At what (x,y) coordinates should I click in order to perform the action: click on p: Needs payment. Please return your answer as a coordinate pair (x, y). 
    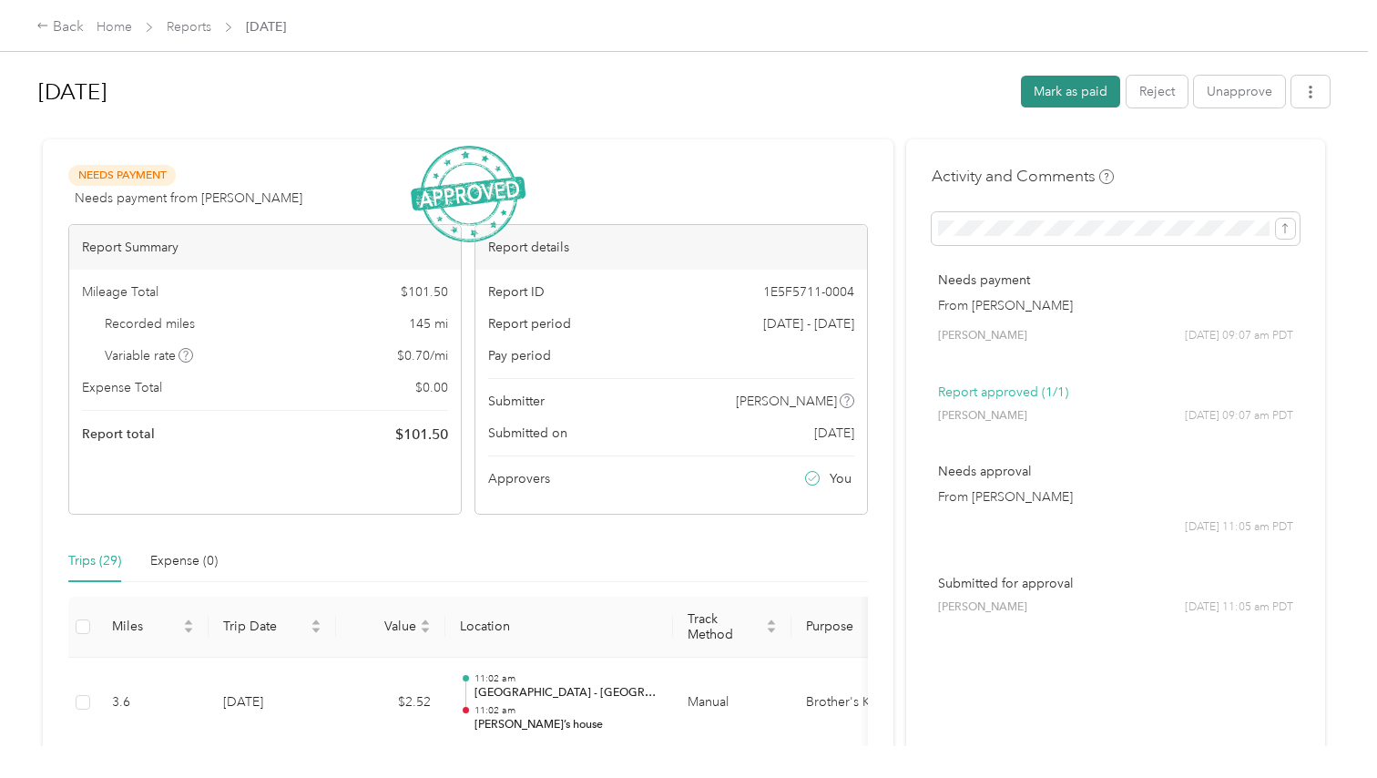
    Looking at the image, I should click on (1116, 280).